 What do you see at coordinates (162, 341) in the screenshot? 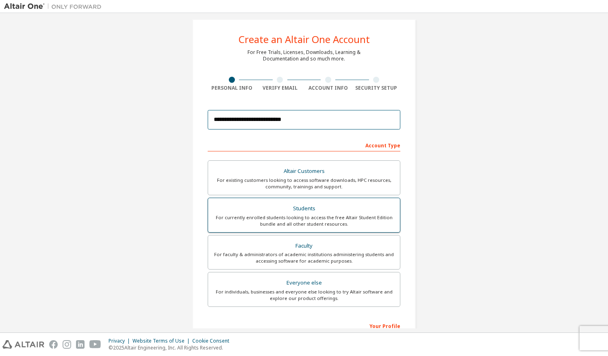
I see `div: Website Terms of Use` at bounding box center [162, 341].